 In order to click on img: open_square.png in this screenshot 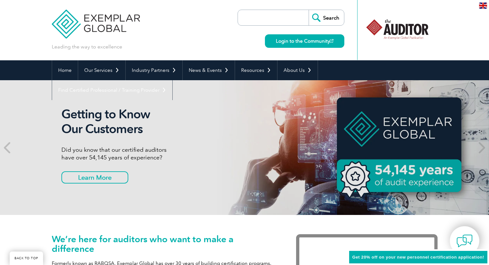, I will do `click(331, 41)`.